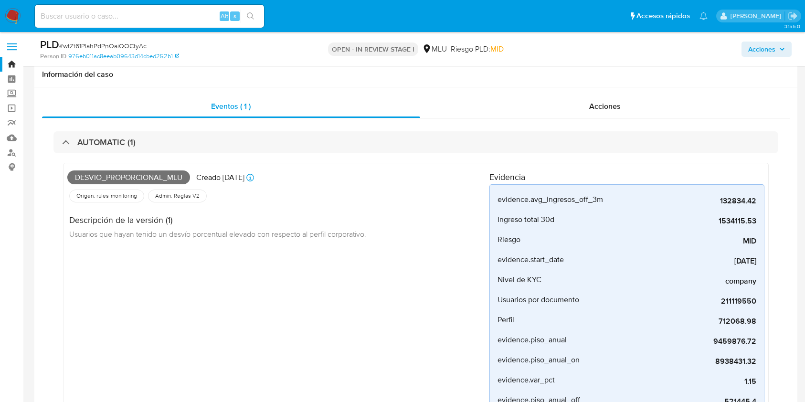 This screenshot has height=402, width=805. I want to click on a: 976eb011ac8eeab09643d14cbed252b1, so click(124, 56).